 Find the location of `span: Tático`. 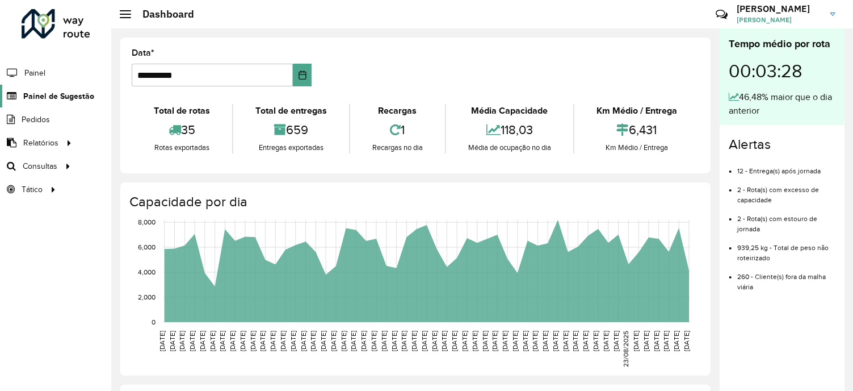

span: Tático is located at coordinates (32, 189).